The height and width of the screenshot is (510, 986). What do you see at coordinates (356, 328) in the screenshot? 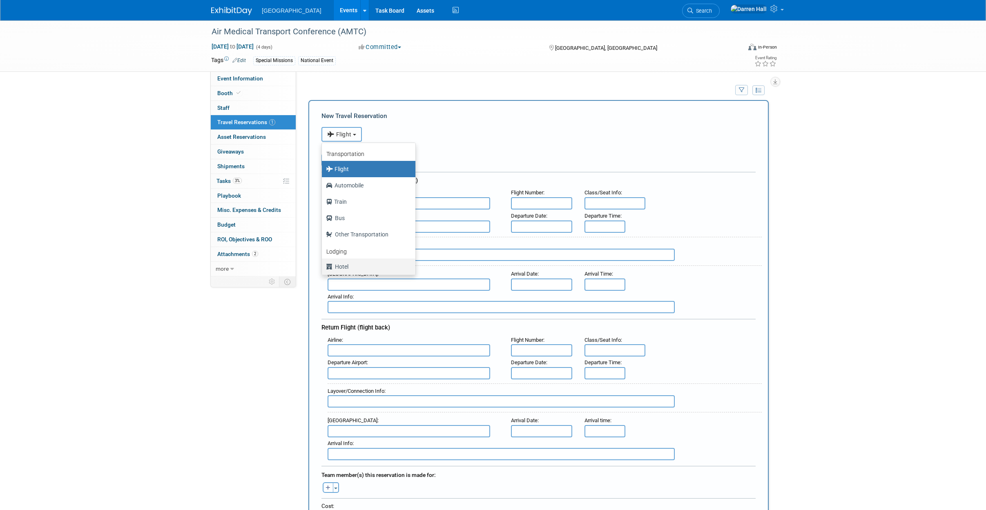
I see `span: Return Flight (flight back)` at bounding box center [356, 328].